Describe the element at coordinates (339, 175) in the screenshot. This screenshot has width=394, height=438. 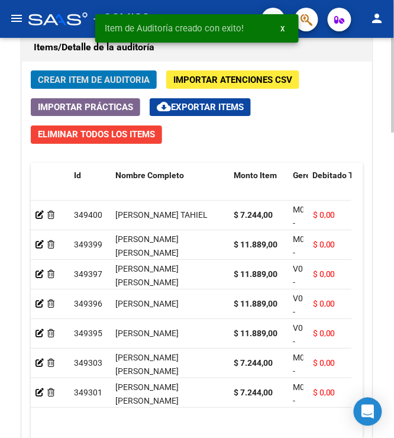
I see `span: Debitado Tot.` at that location.